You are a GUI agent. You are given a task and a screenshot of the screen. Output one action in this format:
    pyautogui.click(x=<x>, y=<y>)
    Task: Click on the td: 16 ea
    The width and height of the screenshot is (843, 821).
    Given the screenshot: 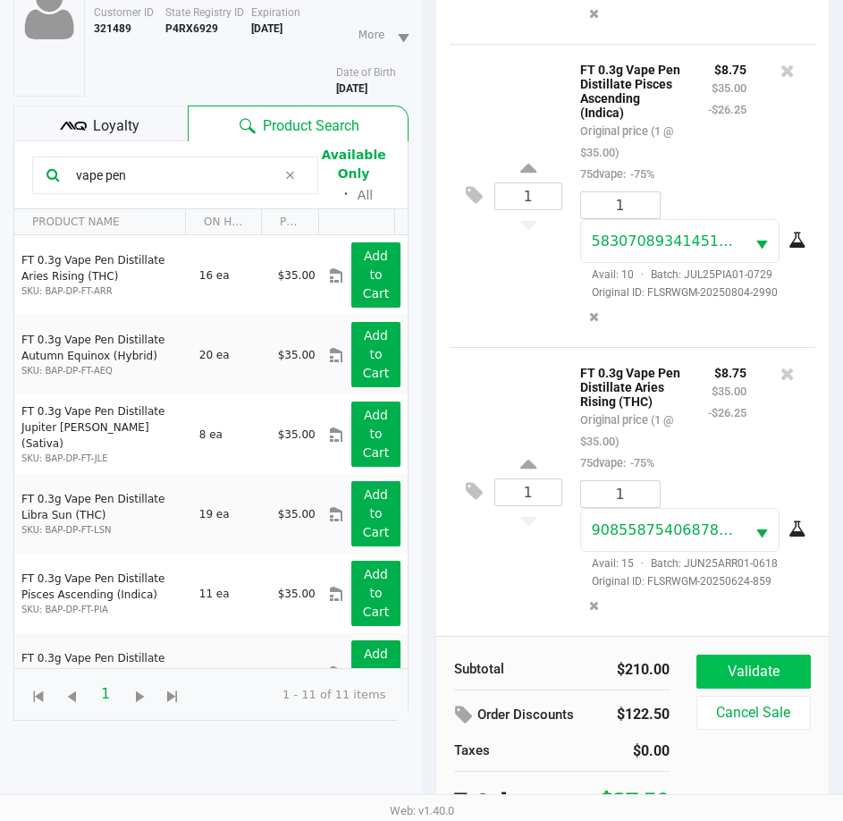 What is the action you would take?
    pyautogui.click(x=231, y=274)
    